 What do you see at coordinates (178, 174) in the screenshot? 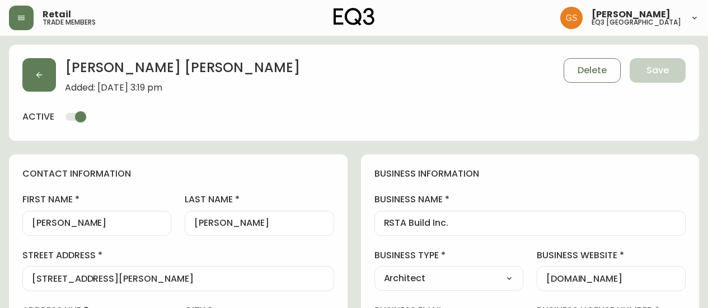
I see `h4: contact information` at bounding box center [178, 174].